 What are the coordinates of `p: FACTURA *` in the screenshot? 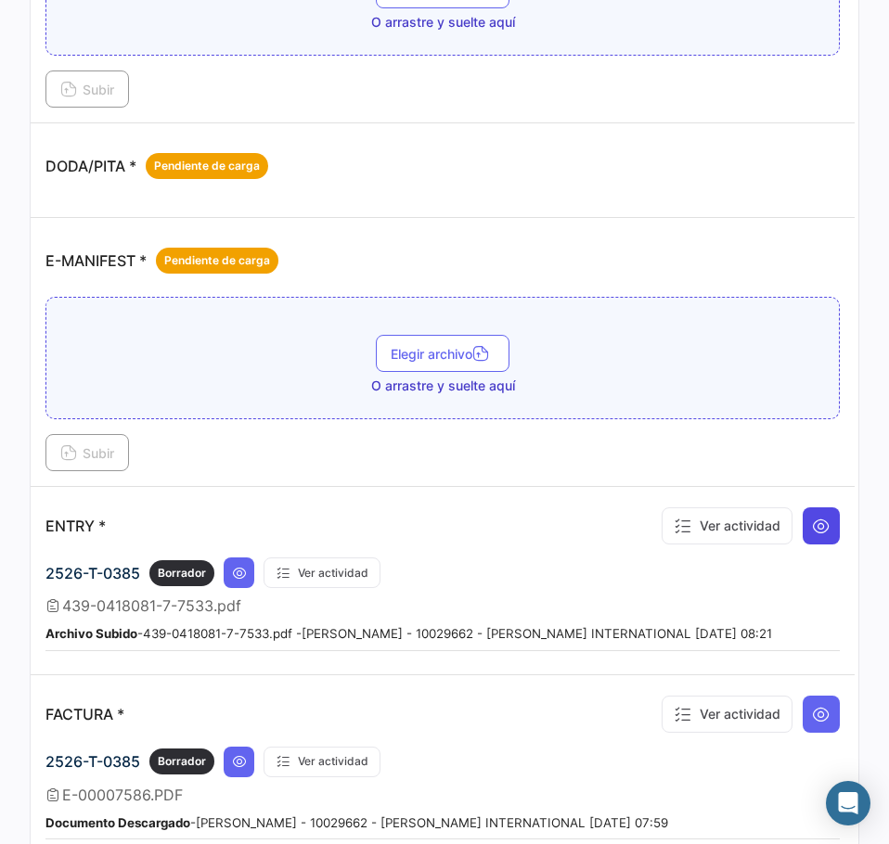 It's located at (84, 714).